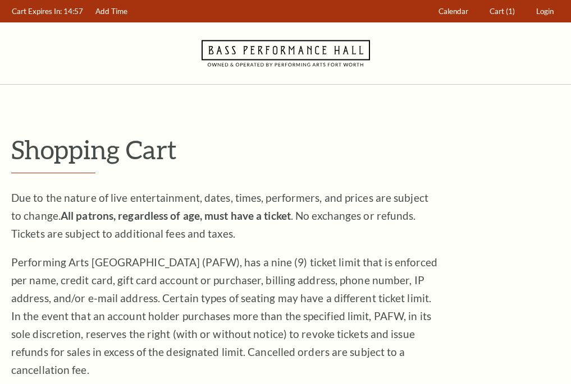  Describe the element at coordinates (112, 11) in the screenshot. I see `a: Add Time` at that location.